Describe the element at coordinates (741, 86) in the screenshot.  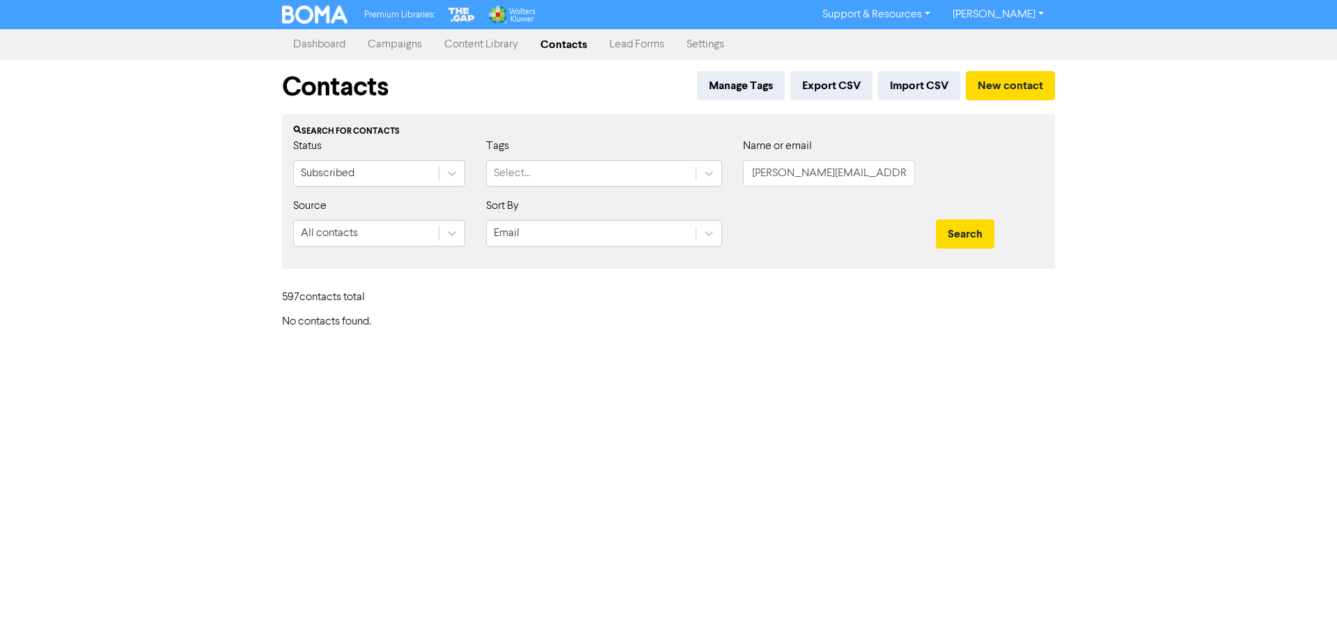
I see `button: Manage Tags` at that location.